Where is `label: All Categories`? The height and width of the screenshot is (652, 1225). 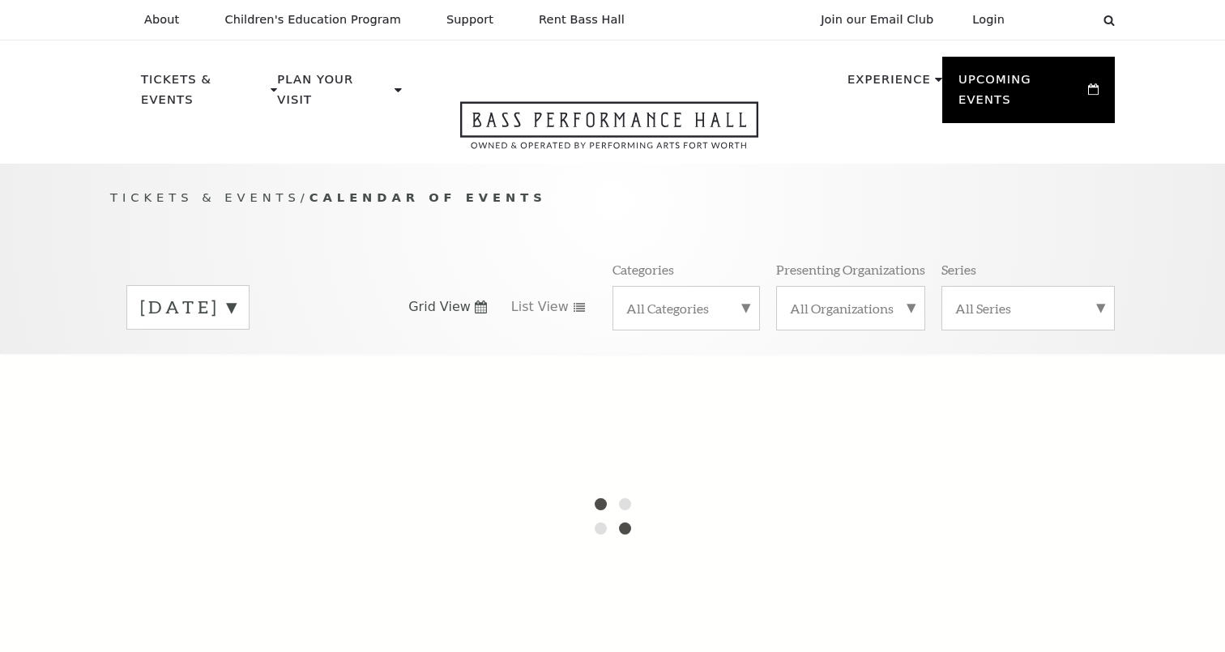 label: All Categories is located at coordinates (686, 308).